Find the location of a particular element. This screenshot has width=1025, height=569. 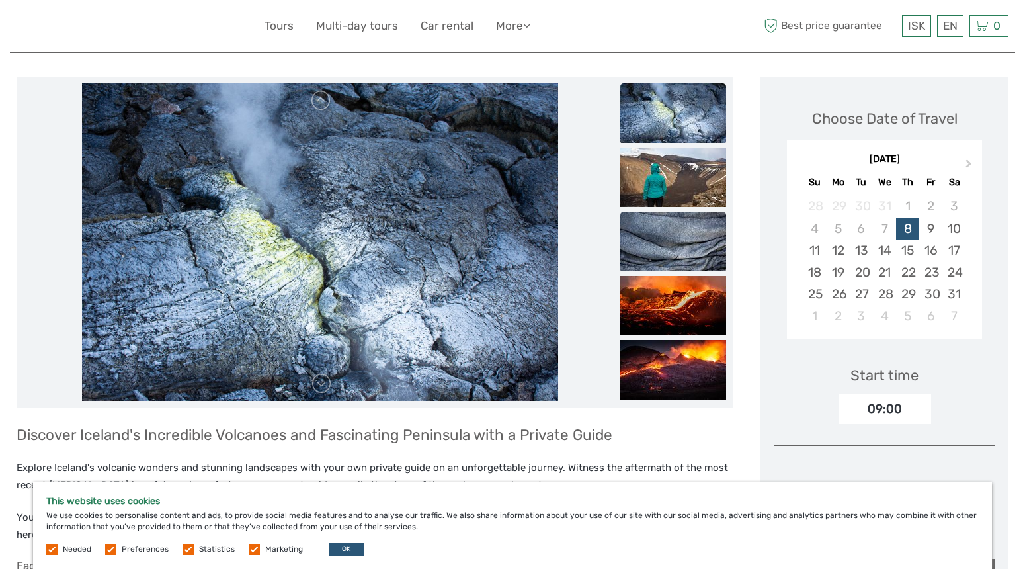

div: Choose Wednesday, January 14th, 2026 is located at coordinates (884, 250).